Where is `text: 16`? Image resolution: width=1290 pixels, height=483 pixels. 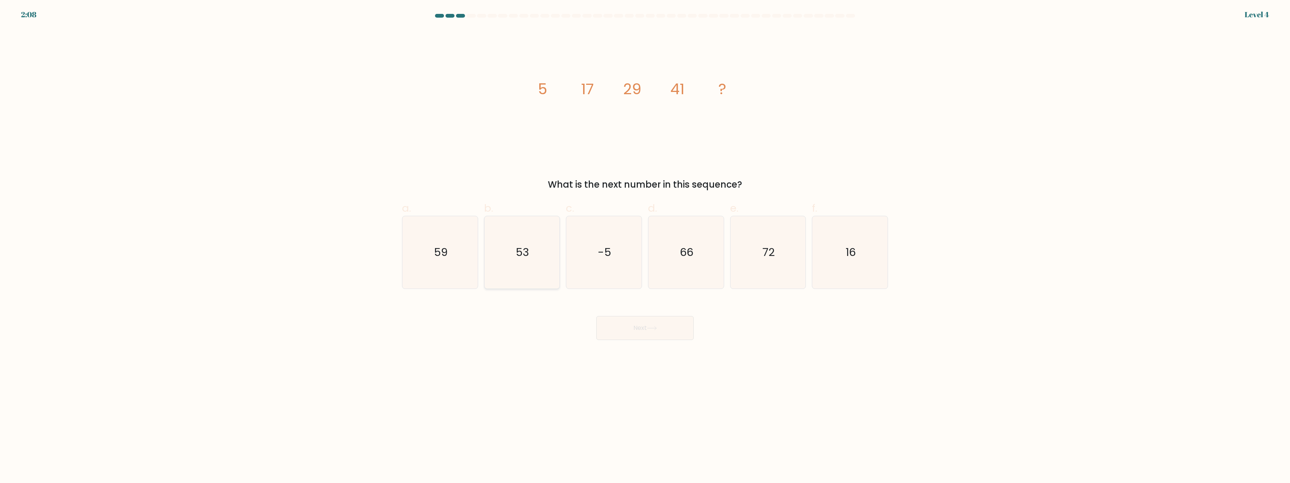
text: 16 is located at coordinates (850, 252).